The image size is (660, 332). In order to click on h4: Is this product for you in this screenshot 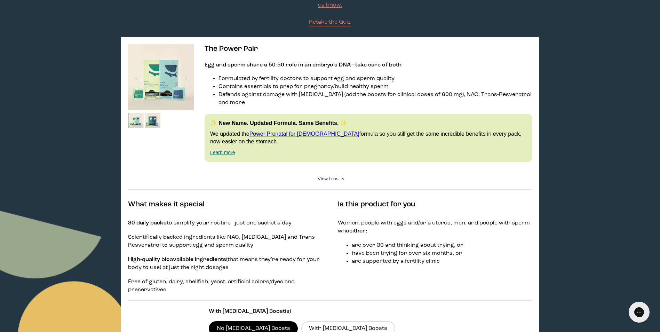, I will do `click(435, 205)`.